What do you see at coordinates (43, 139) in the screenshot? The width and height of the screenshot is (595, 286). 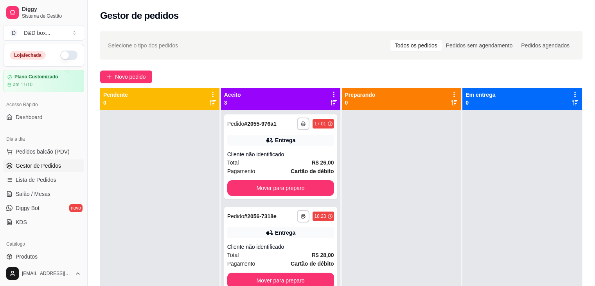 I see `div: Dia a dia` at bounding box center [43, 139].